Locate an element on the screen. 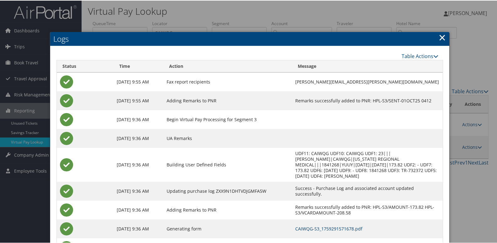 This screenshot has height=243, width=497. th: Status: activate to sort column ascending is located at coordinates (85, 66).